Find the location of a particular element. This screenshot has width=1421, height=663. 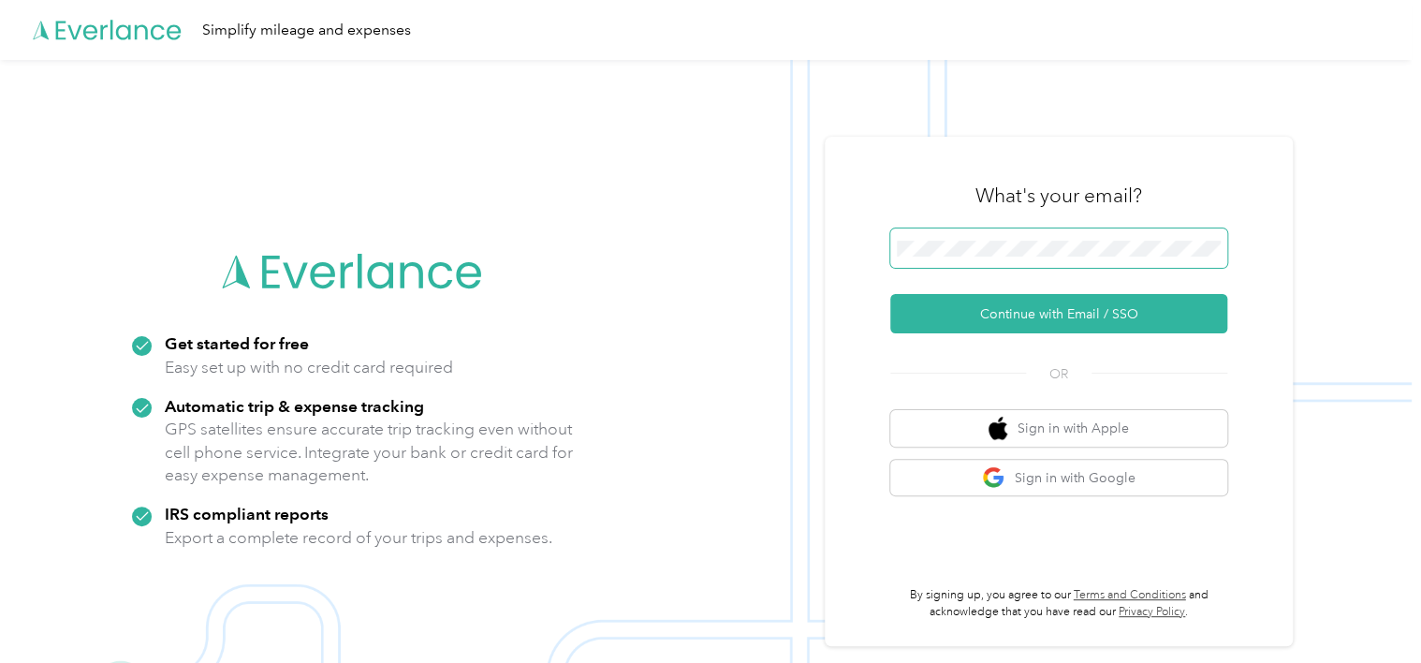

span: OR is located at coordinates (1059, 374).